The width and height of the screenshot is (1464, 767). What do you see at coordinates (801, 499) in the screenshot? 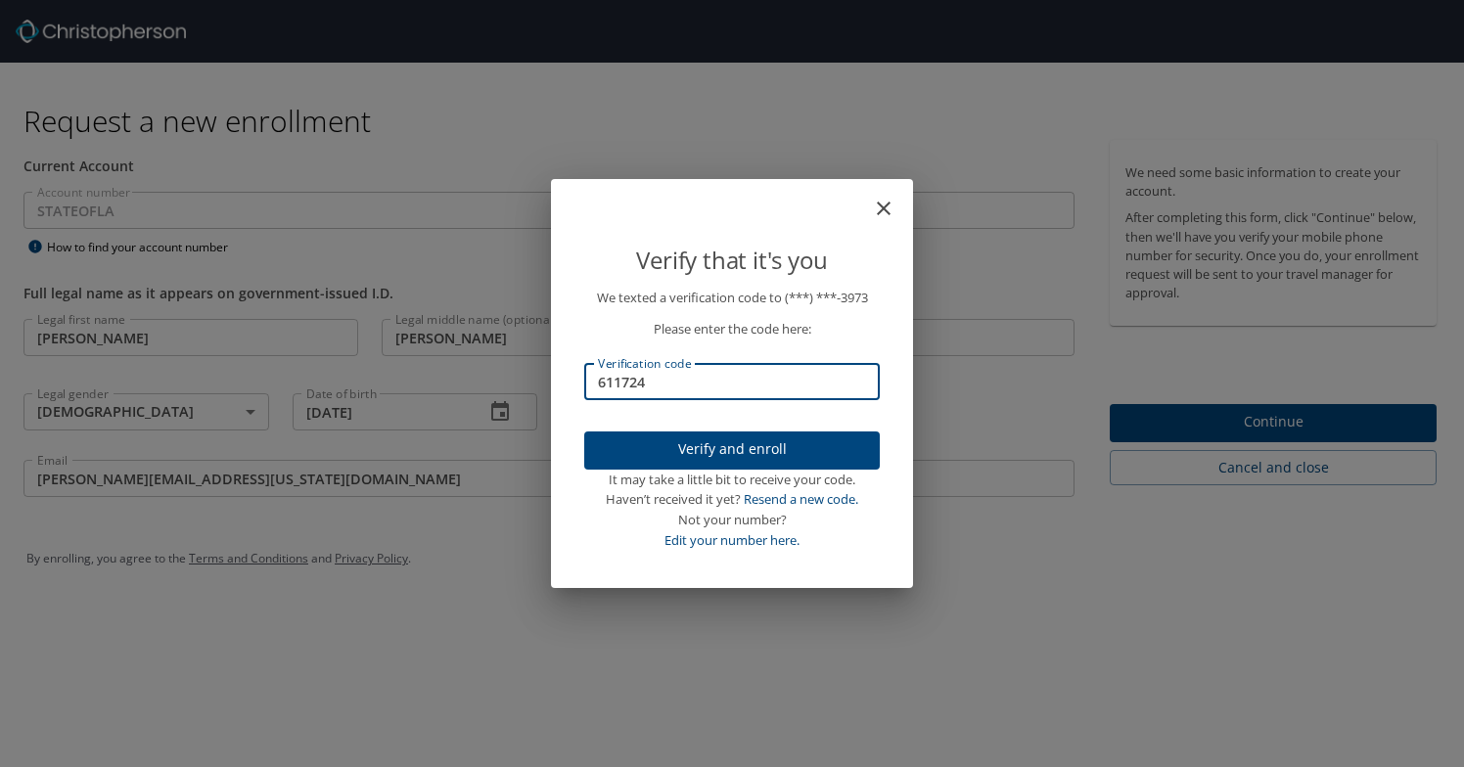
I see `a: Resend a new code.` at bounding box center [801, 499].